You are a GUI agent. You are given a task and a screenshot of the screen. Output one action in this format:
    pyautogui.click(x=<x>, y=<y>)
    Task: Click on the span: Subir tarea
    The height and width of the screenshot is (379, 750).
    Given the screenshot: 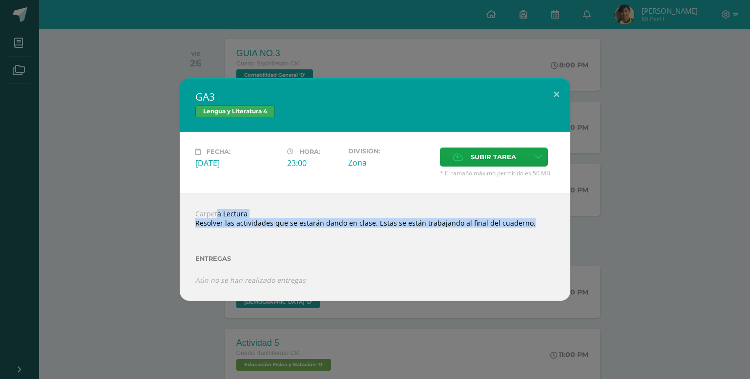 What is the action you would take?
    pyautogui.click(x=493, y=157)
    